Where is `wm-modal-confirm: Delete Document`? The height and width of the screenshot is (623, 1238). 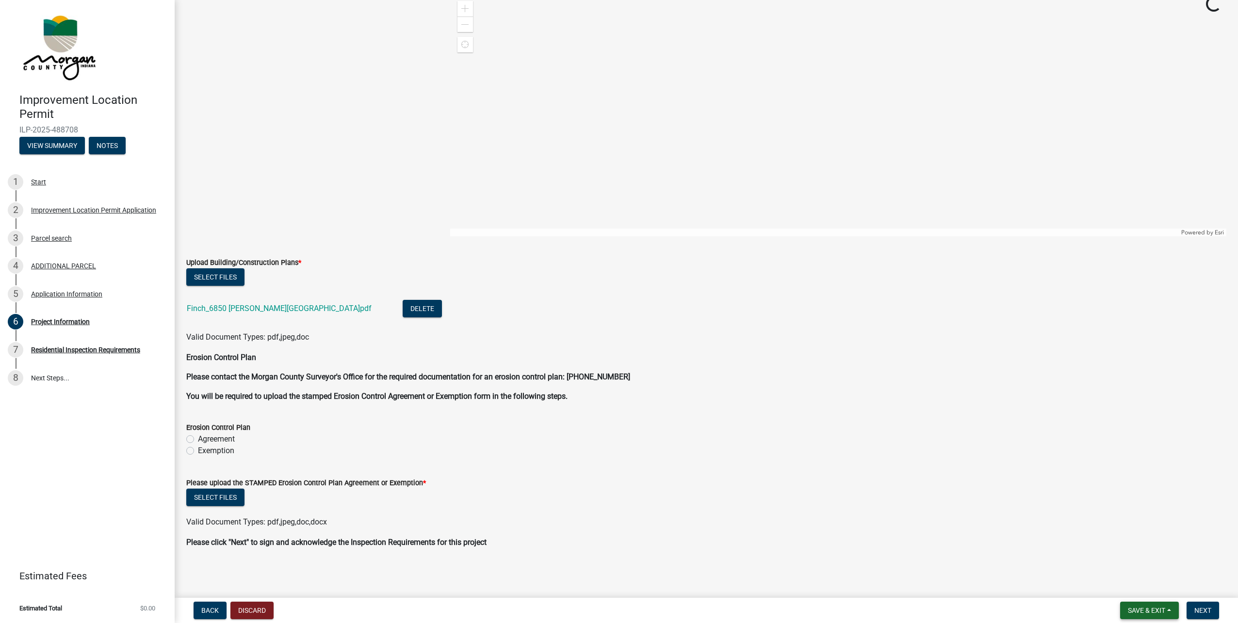 wm-modal-confirm: Delete Document is located at coordinates (422, 309).